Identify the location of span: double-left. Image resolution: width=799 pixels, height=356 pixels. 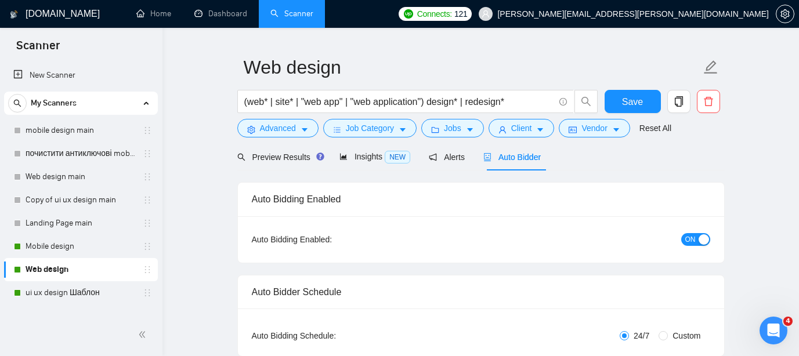
(144, 335).